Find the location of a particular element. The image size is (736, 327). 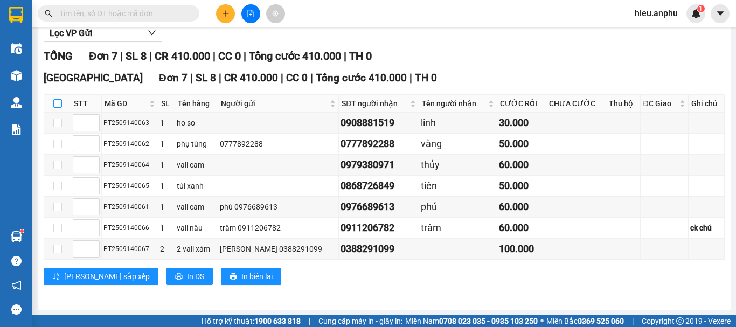

td: vàng is located at coordinates (458, 144).